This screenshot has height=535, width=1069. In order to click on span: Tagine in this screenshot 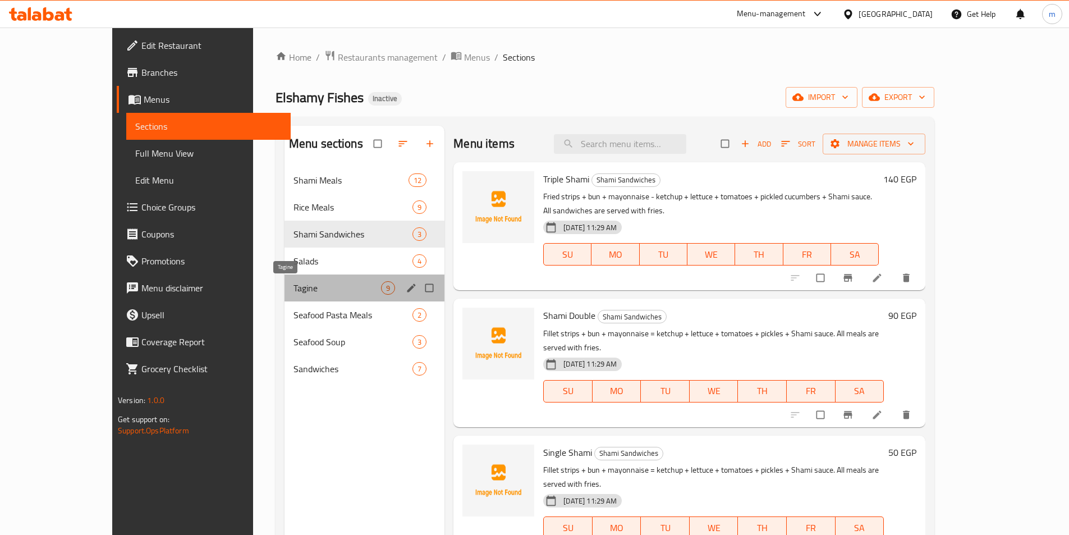, I will do `click(337, 288)`.